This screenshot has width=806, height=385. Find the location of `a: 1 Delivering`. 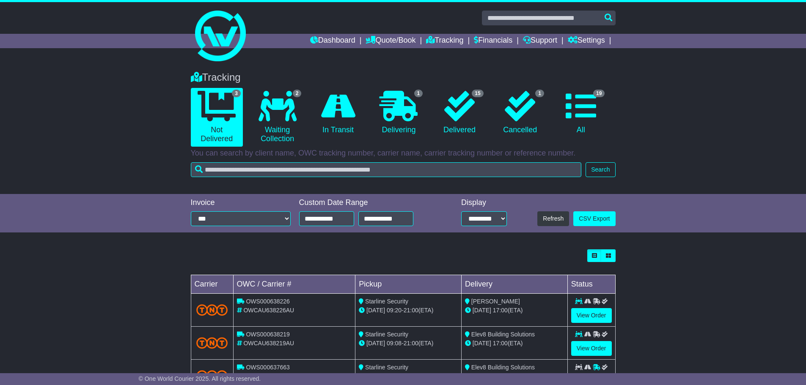

a: 1 Delivering is located at coordinates (398, 113).